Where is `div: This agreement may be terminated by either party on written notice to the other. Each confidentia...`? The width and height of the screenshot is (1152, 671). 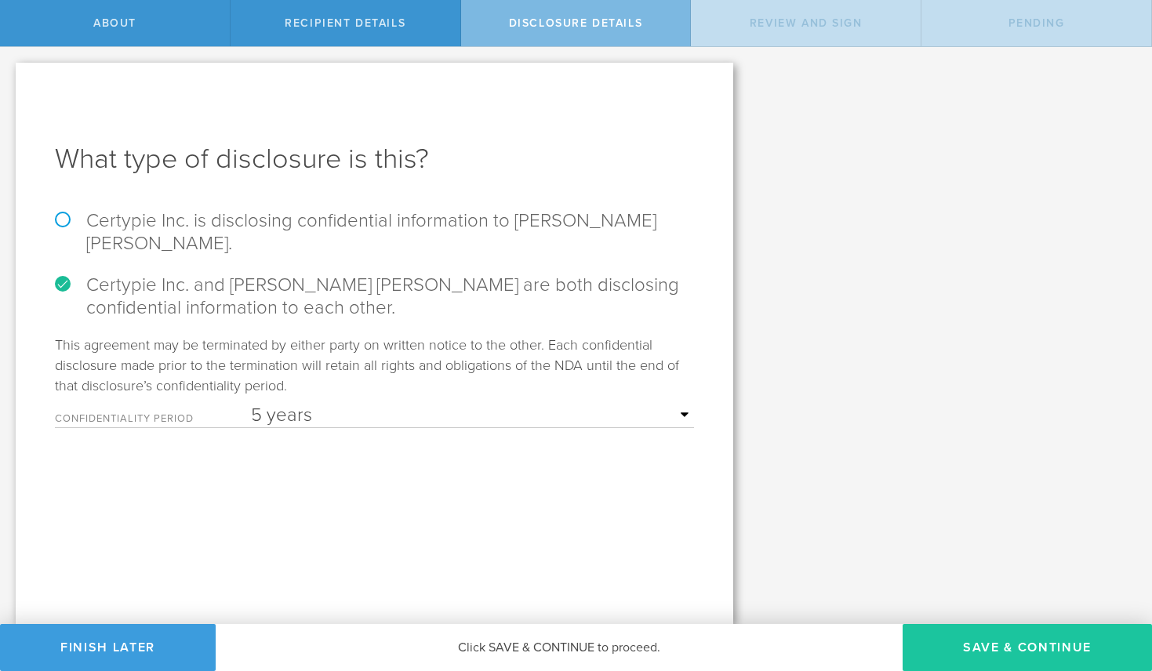
div: This agreement may be terminated by either party on written notice to the other. Each confidentia... is located at coordinates (374, 381).